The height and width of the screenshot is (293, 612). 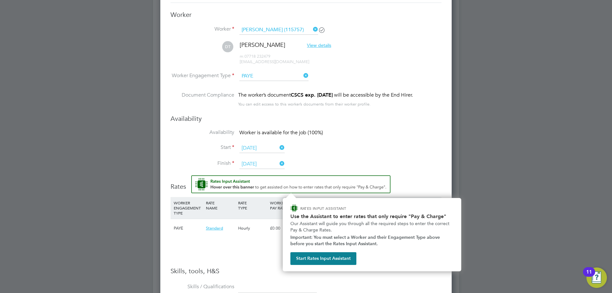 I want to click on label: Document Compliance, so click(x=202, y=99).